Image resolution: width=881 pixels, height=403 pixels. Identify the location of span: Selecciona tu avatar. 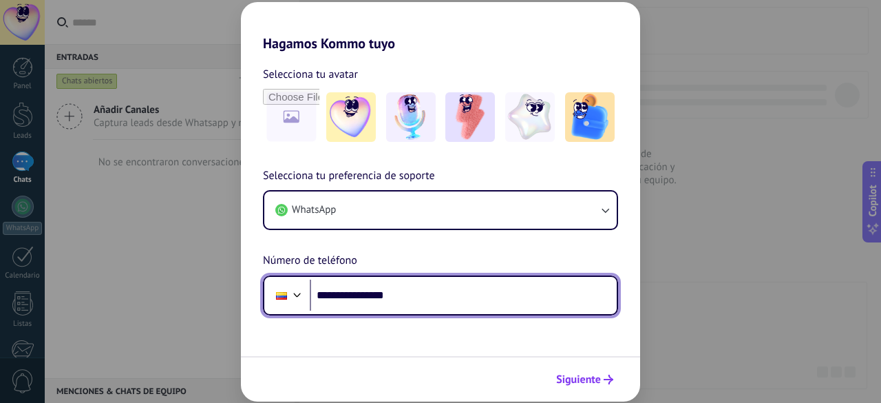
(311, 74).